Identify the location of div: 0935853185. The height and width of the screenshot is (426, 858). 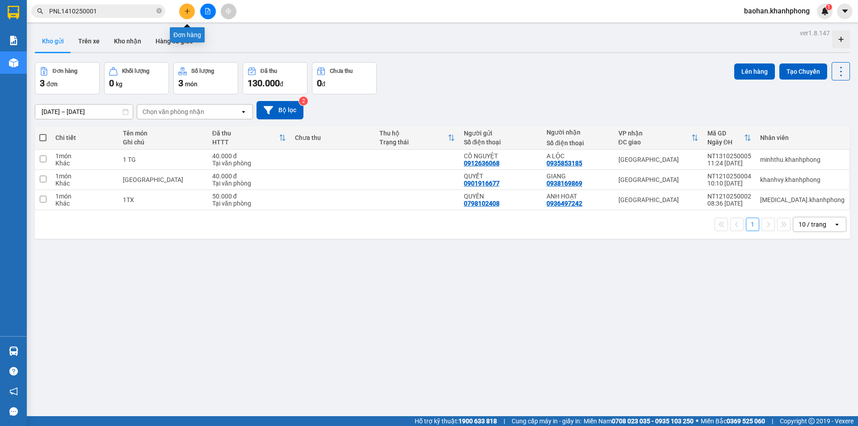
(564, 163).